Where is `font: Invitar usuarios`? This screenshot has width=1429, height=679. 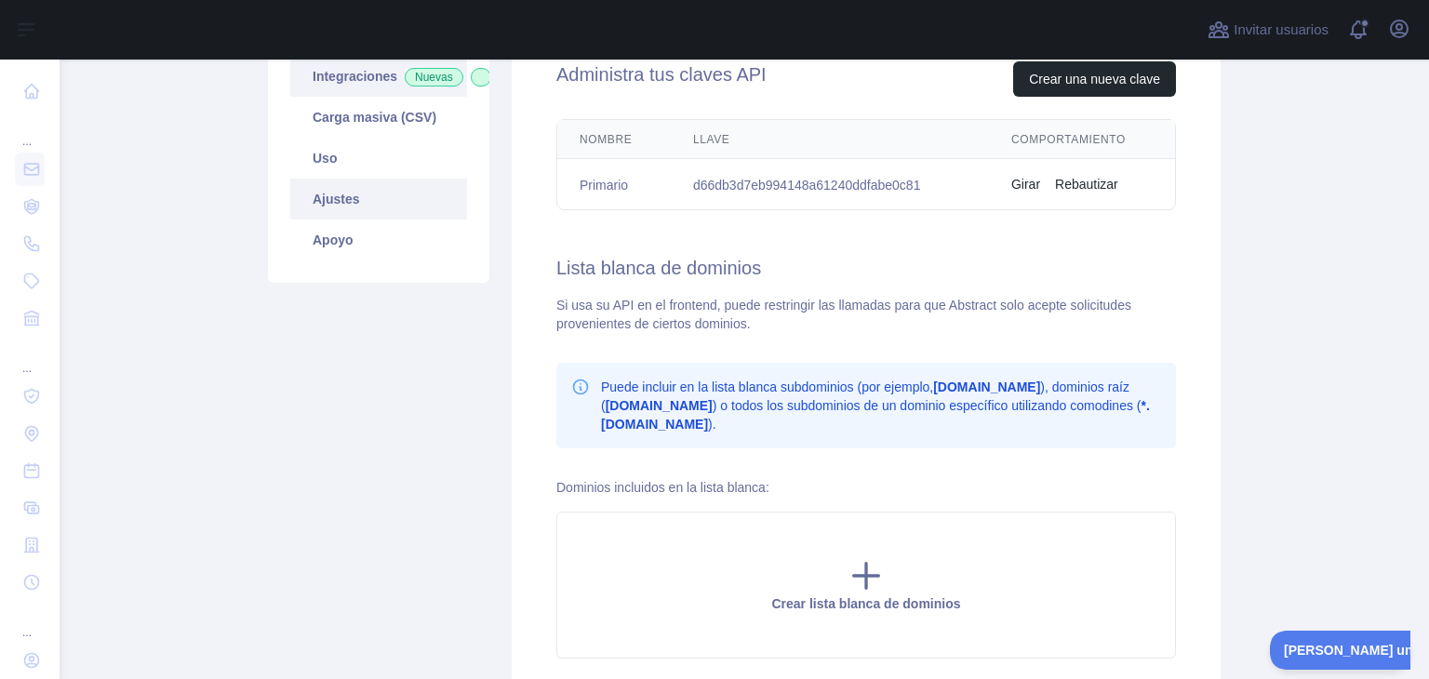
font: Invitar usuarios is located at coordinates (1281, 29).